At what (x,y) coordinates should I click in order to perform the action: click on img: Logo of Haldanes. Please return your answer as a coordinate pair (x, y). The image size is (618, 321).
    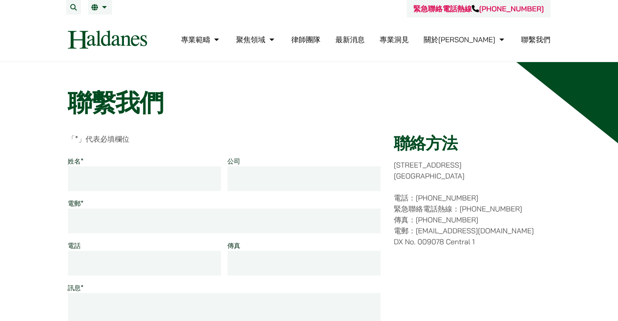
    Looking at the image, I should click on (107, 39).